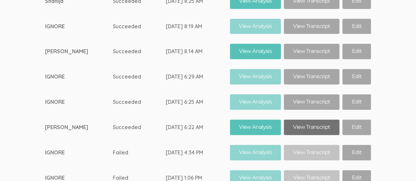  What do you see at coordinates (139, 153) in the screenshot?
I see `td: Failed` at bounding box center [139, 153].